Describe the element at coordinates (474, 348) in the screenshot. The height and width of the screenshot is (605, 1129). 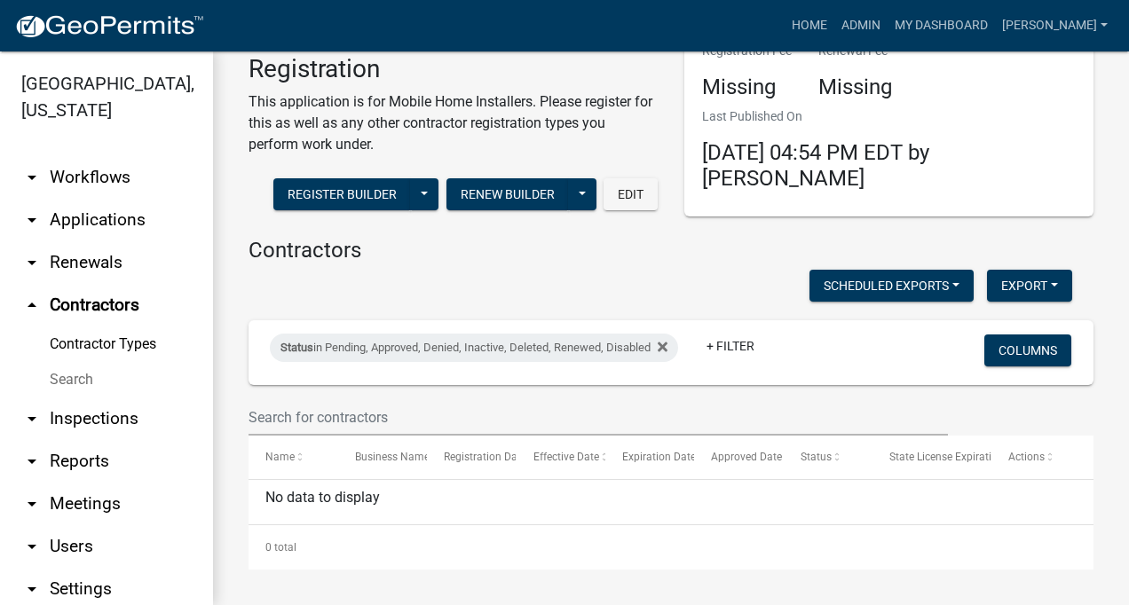
I see `div: in Pending, Approved, Denied, Inactive, Deleted, Renewed, Disabled` at that location.